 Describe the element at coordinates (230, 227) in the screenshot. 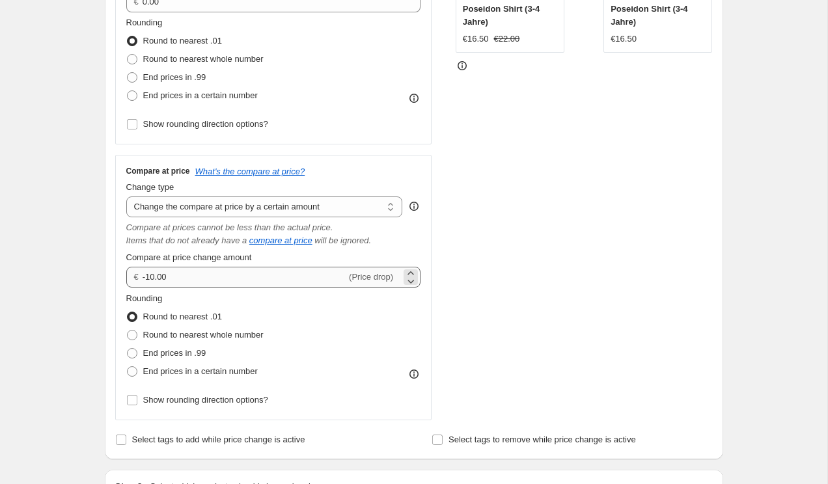

I see `i: Compare at prices cannot be less than the actual price.` at that location.